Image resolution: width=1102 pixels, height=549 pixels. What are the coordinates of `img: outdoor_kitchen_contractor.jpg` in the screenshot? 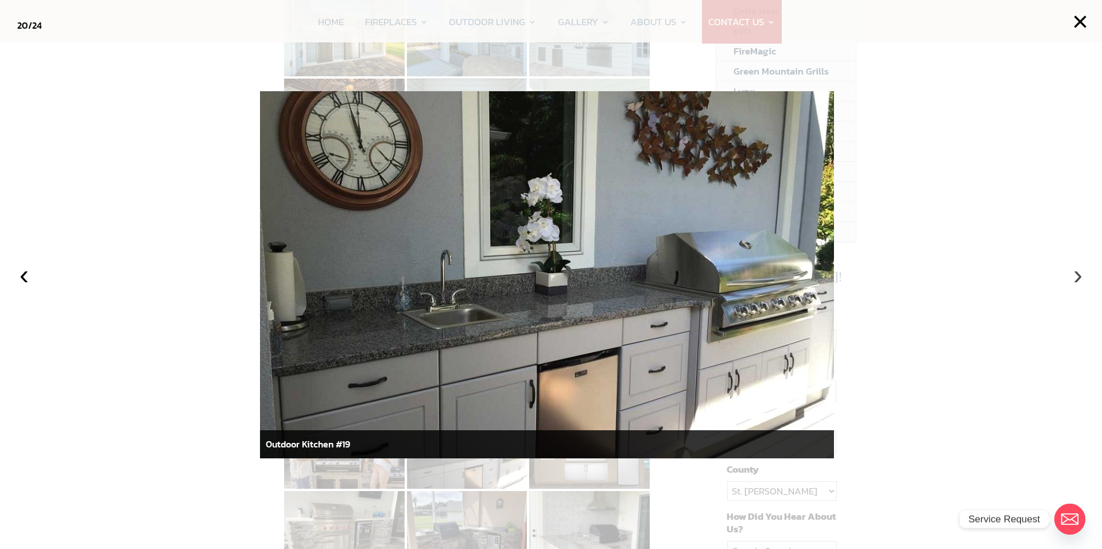 It's located at (547, 275).